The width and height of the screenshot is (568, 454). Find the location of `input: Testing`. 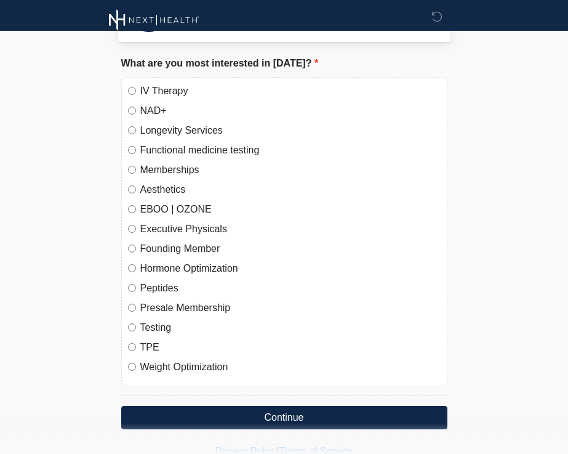

input: Testing is located at coordinates (132, 327).